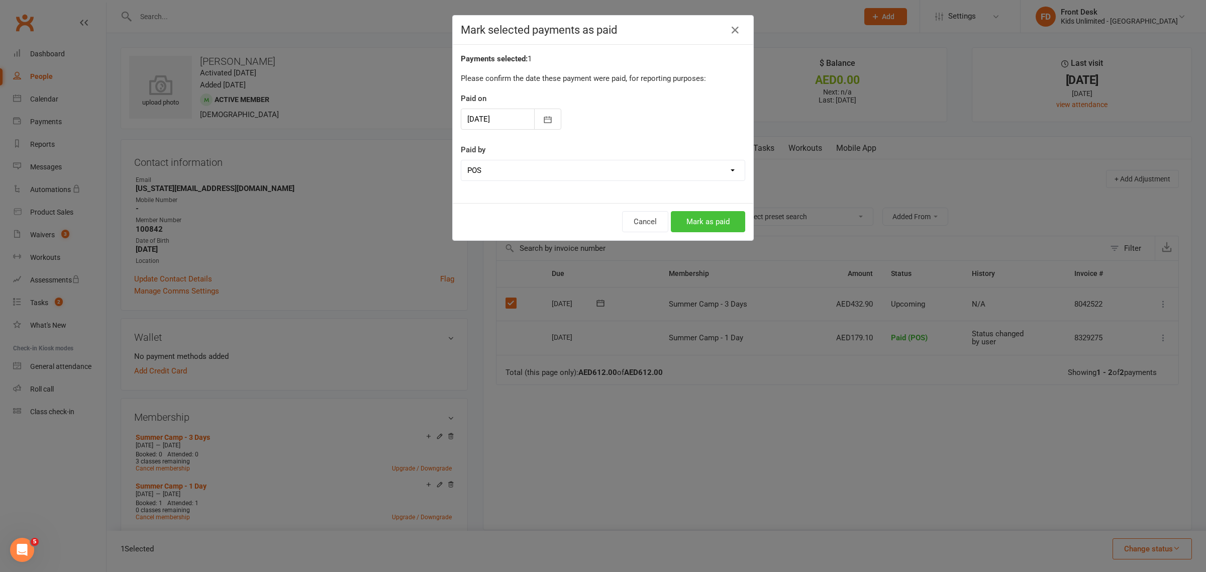 The image size is (1206, 572). What do you see at coordinates (473, 150) in the screenshot?
I see `label: Paid by` at bounding box center [473, 150].